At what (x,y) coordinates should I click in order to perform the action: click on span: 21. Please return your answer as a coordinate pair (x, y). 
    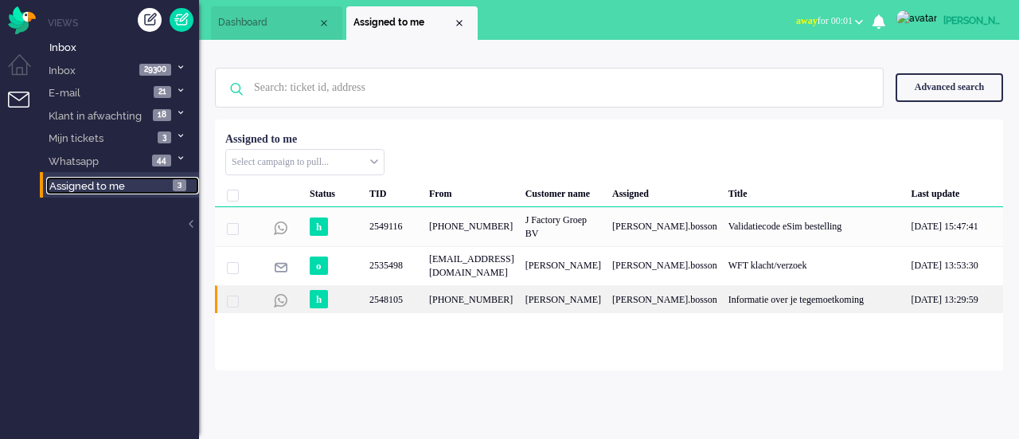
    Looking at the image, I should click on (162, 92).